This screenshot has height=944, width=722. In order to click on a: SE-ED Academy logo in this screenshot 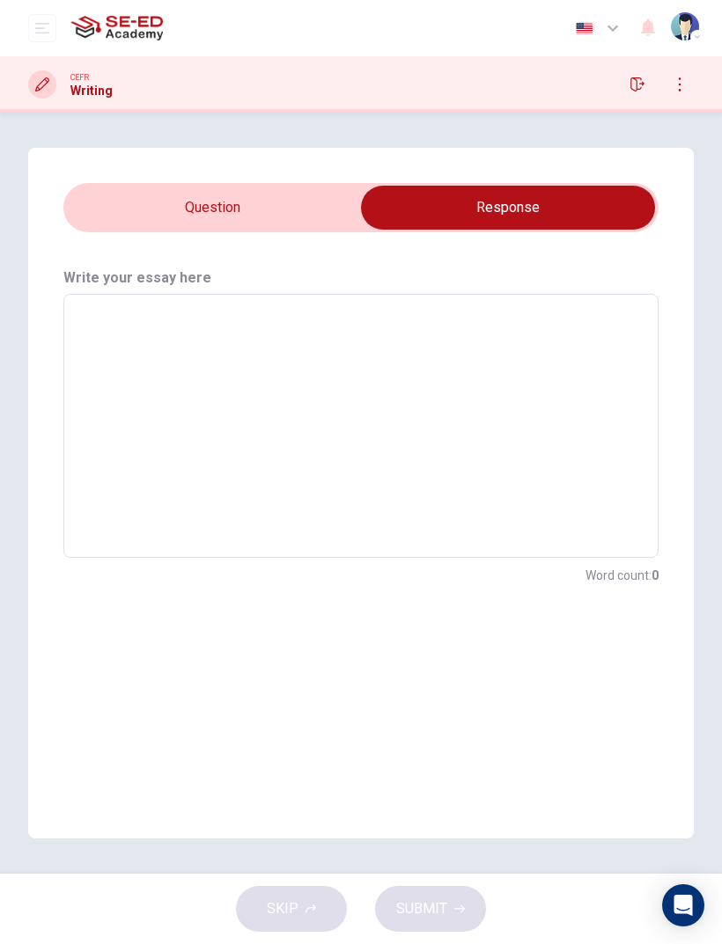, I will do `click(116, 28)`.